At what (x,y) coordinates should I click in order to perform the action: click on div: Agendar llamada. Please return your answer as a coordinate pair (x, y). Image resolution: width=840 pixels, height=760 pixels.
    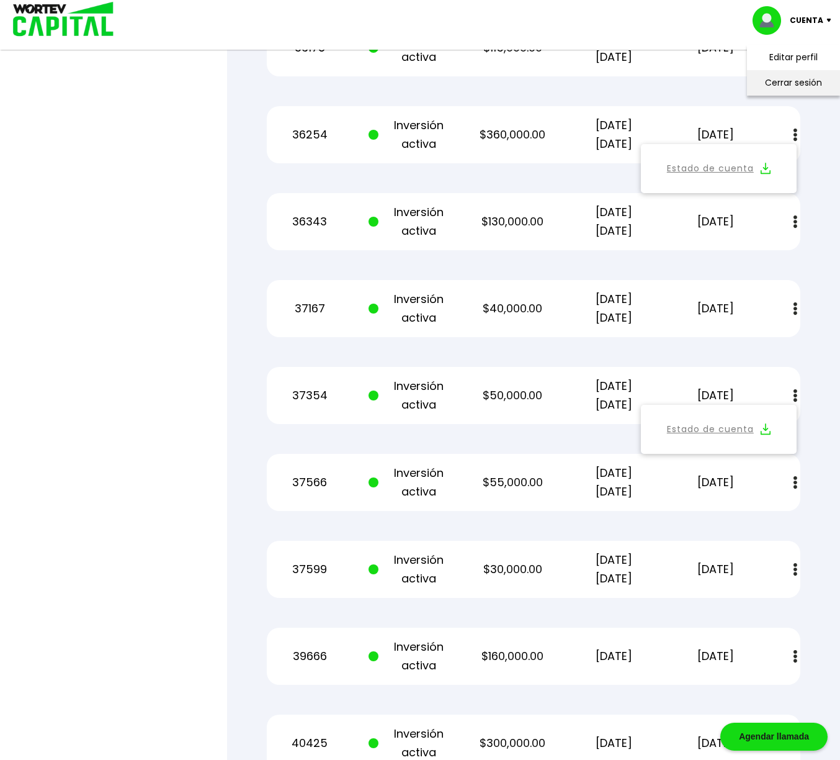
    Looking at the image, I should click on (774, 736).